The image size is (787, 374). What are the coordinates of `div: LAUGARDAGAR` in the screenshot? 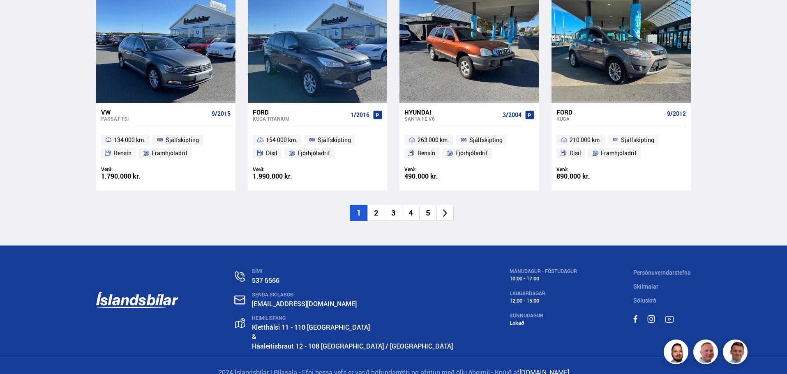 It's located at (543, 294).